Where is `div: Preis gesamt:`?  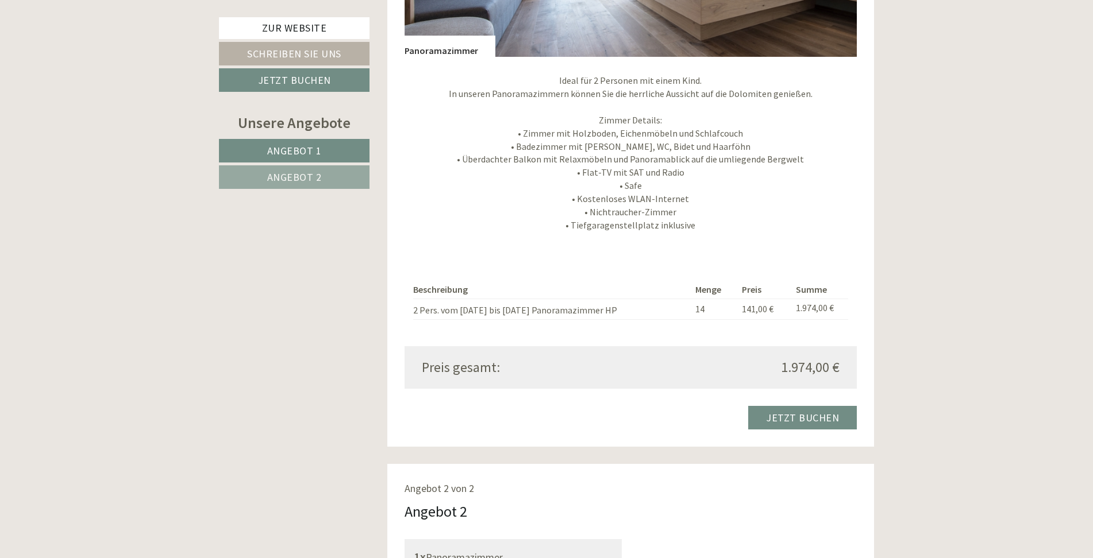
div: Preis gesamt: is located at coordinates (522, 368).